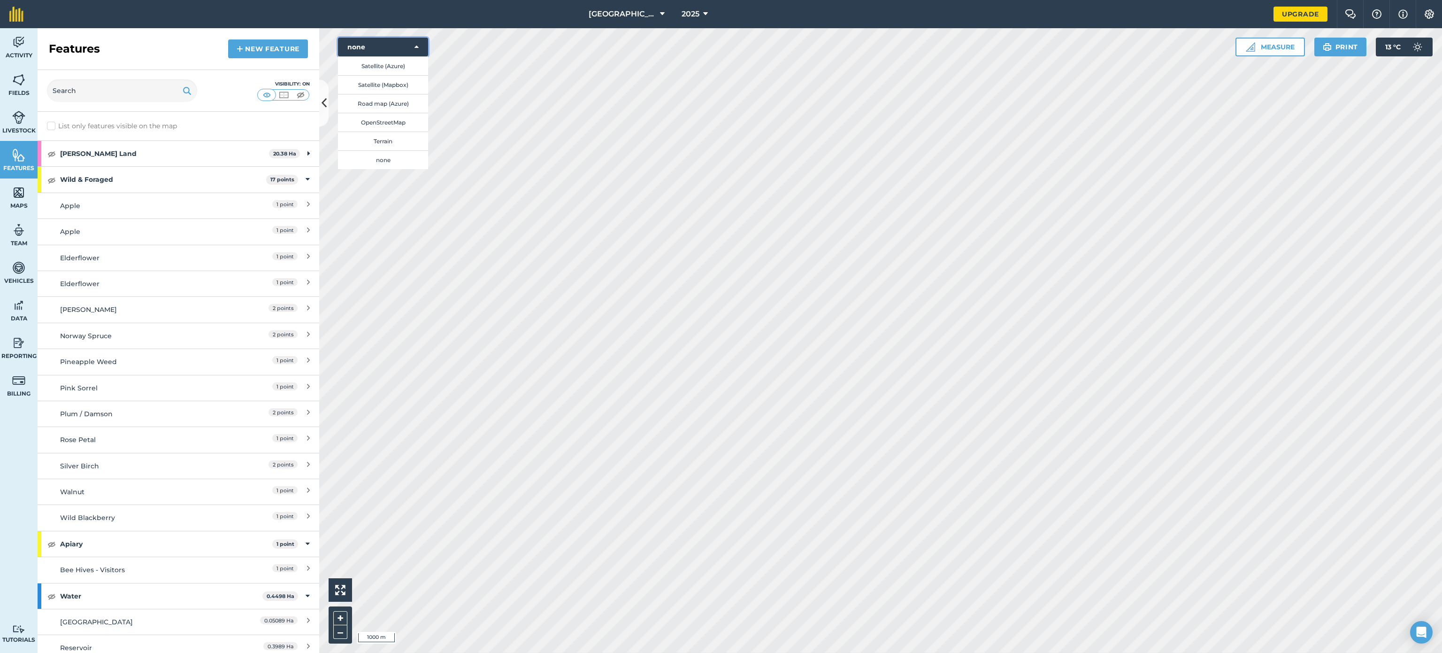 This screenshot has width=1442, height=653. I want to click on button: OpenStreetMap, so click(383, 122).